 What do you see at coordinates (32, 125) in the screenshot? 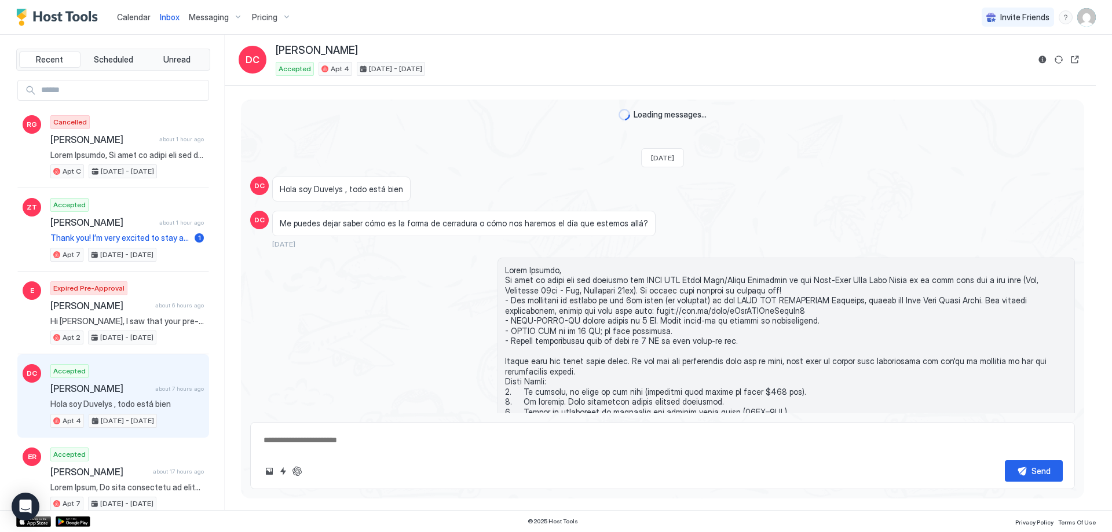
I see `span: RG` at bounding box center [32, 125].